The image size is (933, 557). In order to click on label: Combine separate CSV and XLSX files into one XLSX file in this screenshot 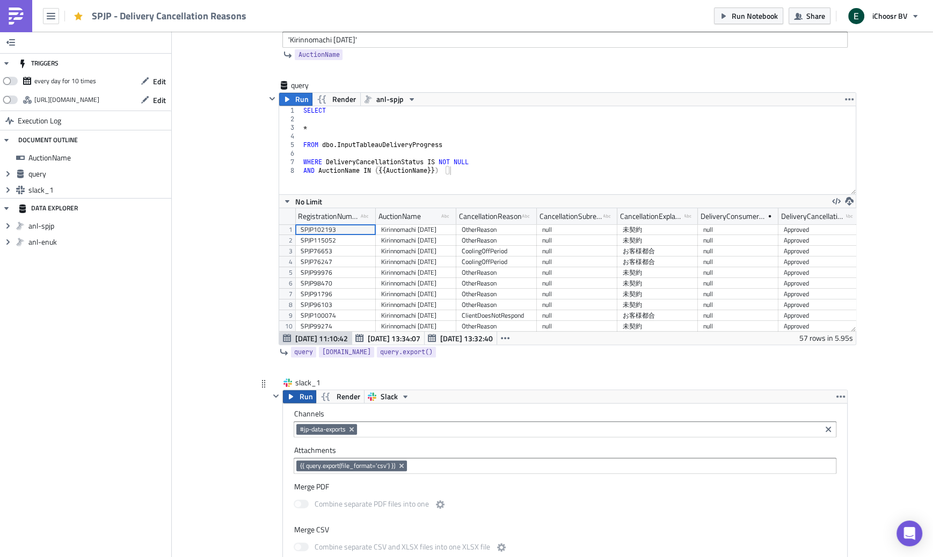, I will do `click(401, 548)`.